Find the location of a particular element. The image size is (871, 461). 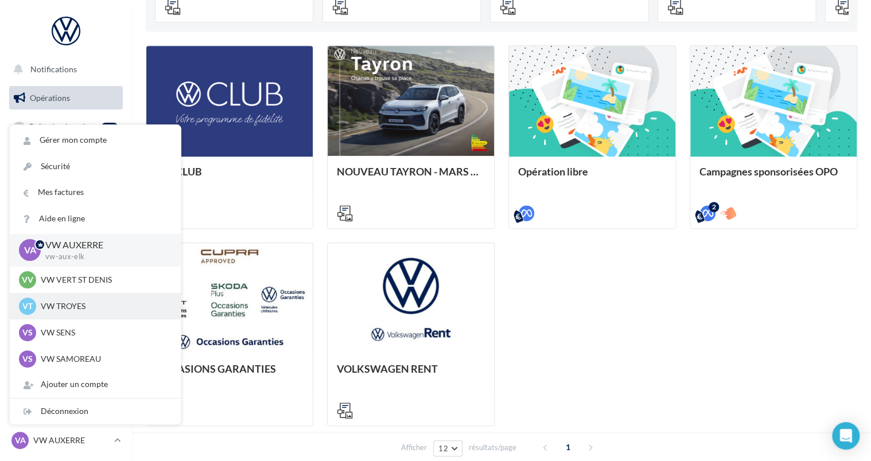

a: PLV et print personnalisable is located at coordinates (66, 303).